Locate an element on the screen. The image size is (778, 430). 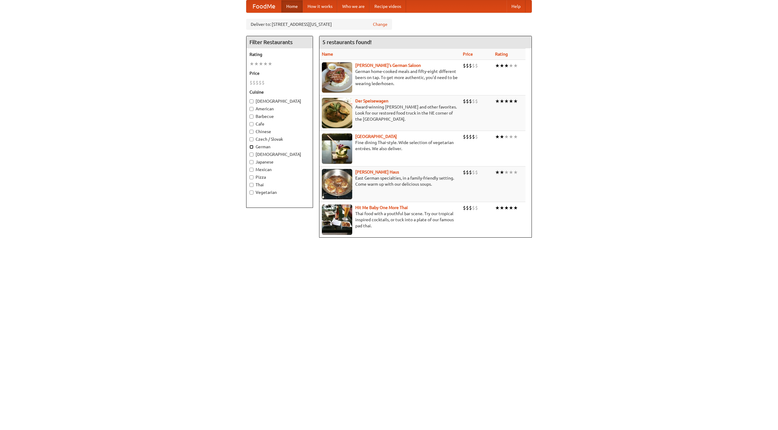
label: Vegetarian is located at coordinates (279, 192).